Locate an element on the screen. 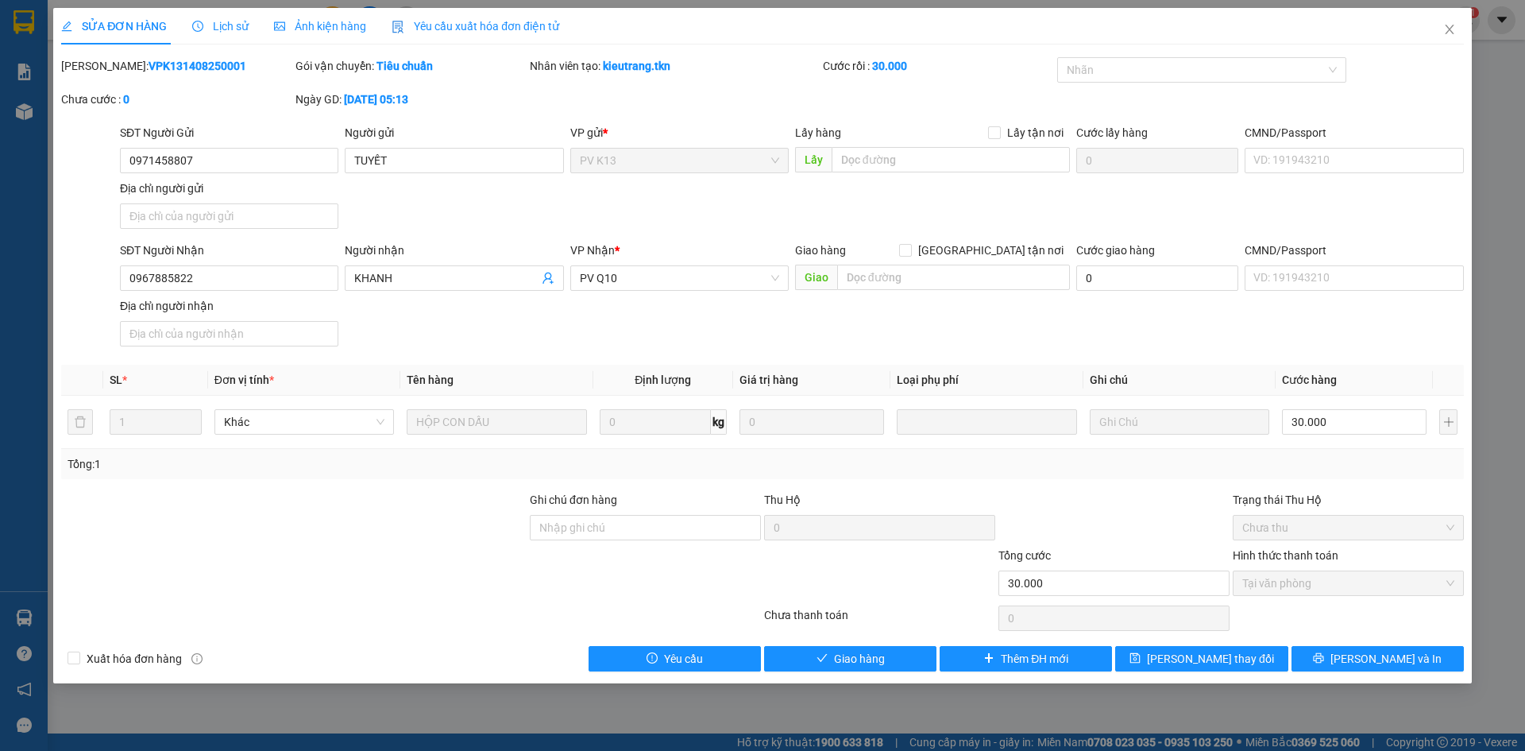 The width and height of the screenshot is (1525, 751). span: Chưa thu is located at coordinates (1348, 528).